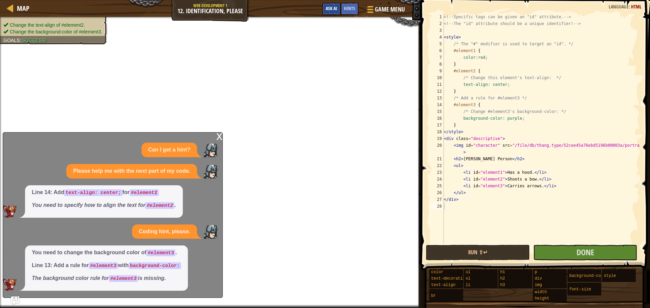 The height and width of the screenshot is (308, 650). Describe the element at coordinates (437, 206) in the screenshot. I see `div: 28` at that location.